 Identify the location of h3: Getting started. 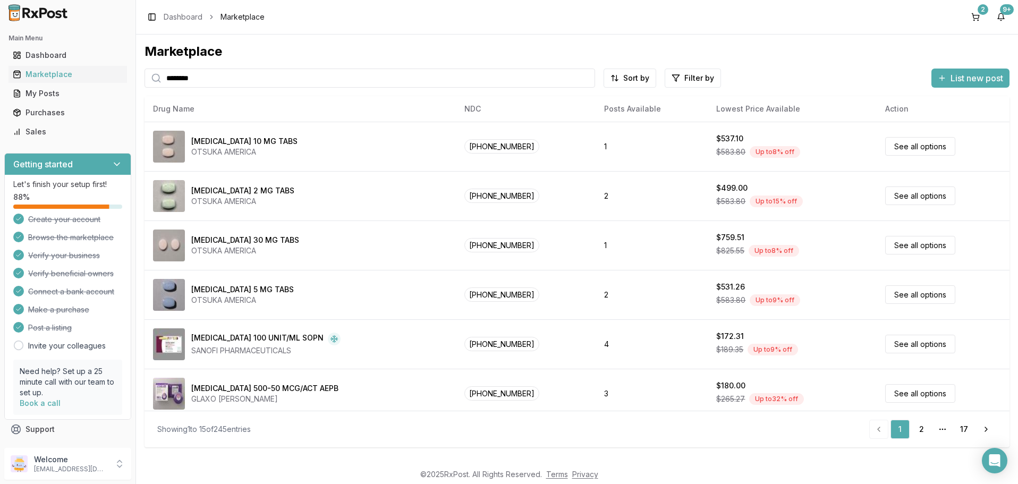
(43, 164).